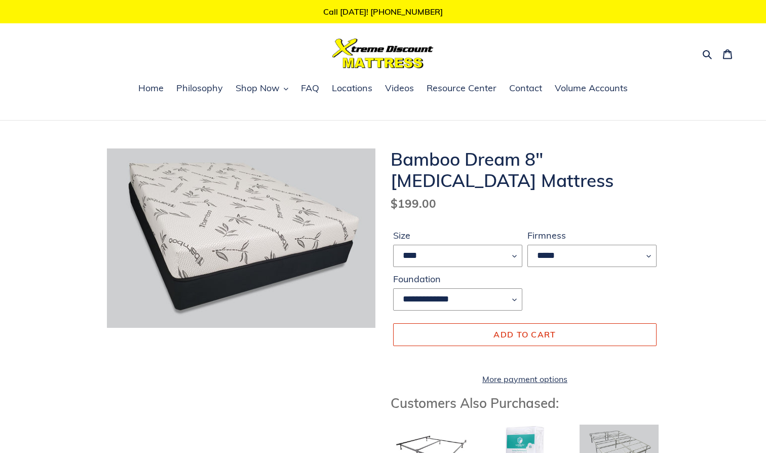 The height and width of the screenshot is (453, 766). What do you see at coordinates (461, 88) in the screenshot?
I see `span: Resource Center` at bounding box center [461, 88].